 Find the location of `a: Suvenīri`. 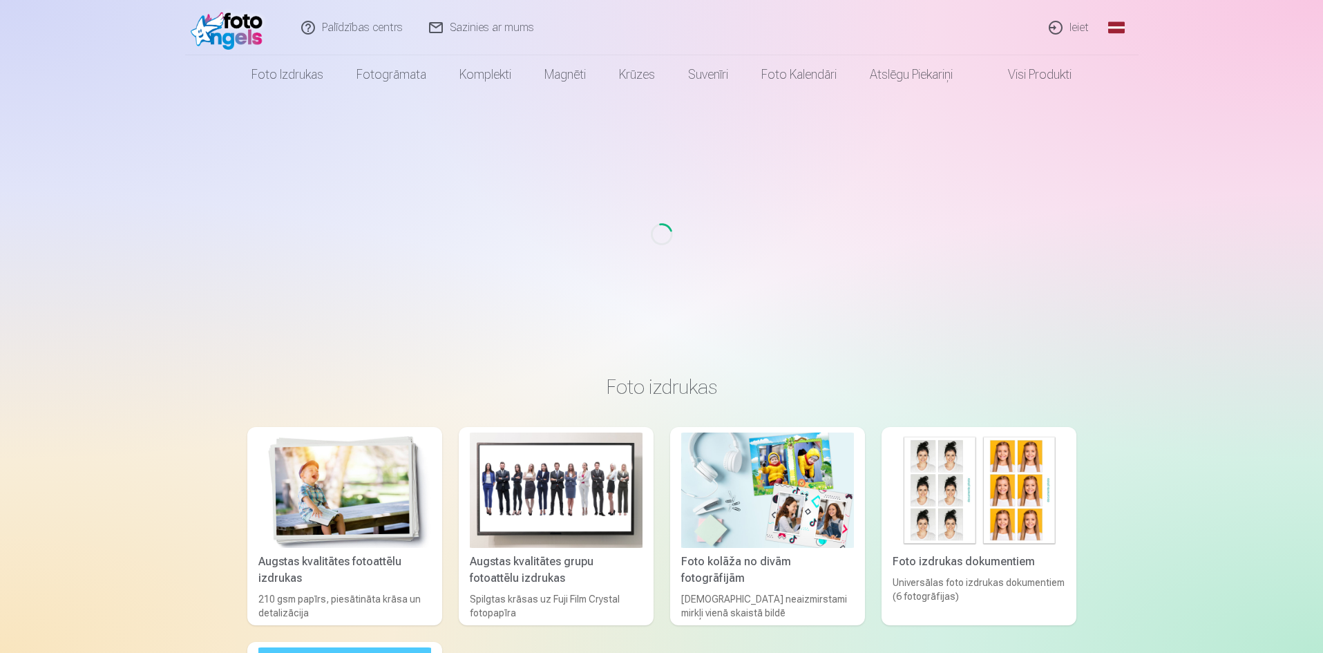

a: Suvenīri is located at coordinates (708, 75).